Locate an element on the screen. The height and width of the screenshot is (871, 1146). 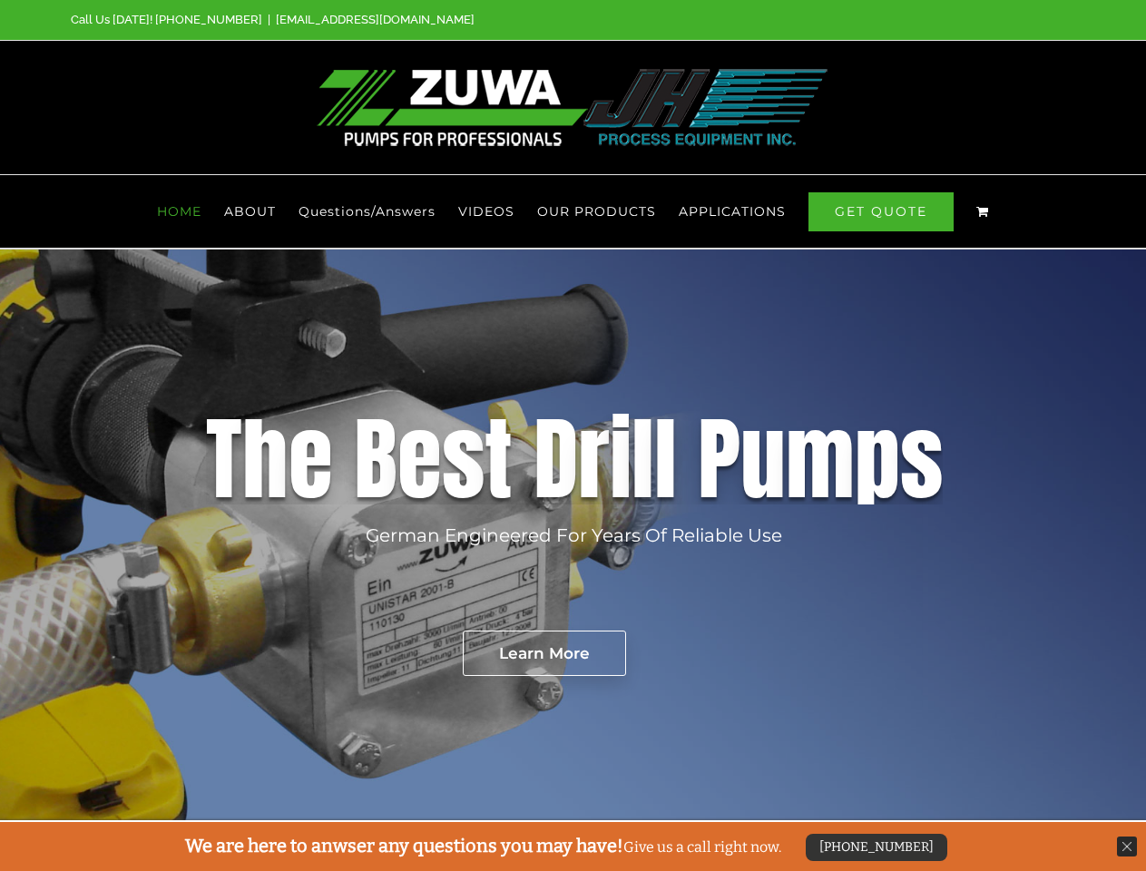
span: Give us a call right now. is located at coordinates (483, 846).